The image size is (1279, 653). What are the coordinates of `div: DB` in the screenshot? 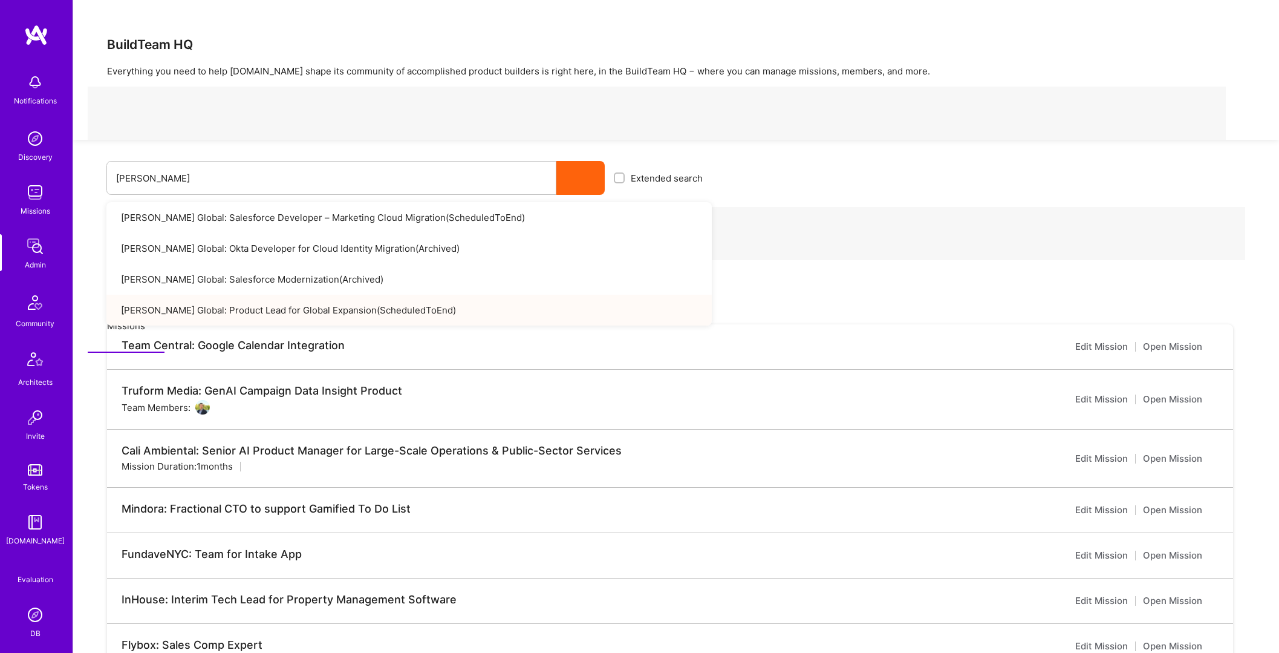 It's located at (35, 633).